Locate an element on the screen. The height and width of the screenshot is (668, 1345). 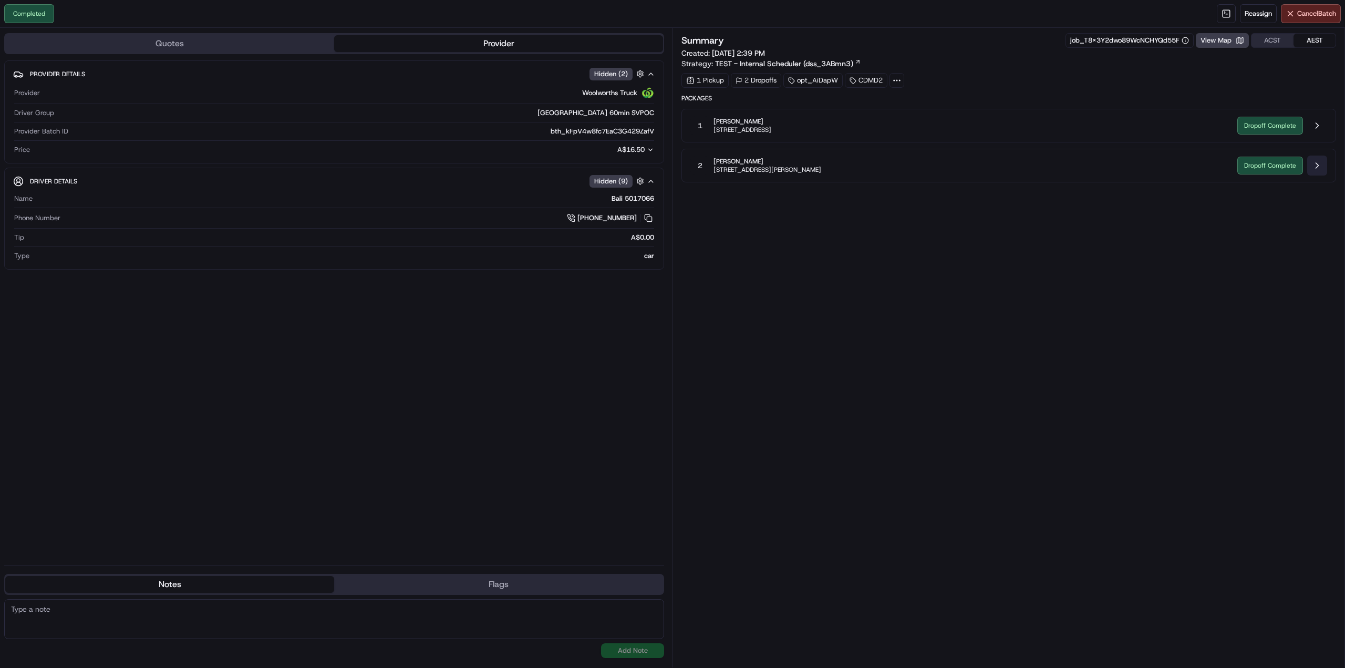
span: Name is located at coordinates (23, 199).